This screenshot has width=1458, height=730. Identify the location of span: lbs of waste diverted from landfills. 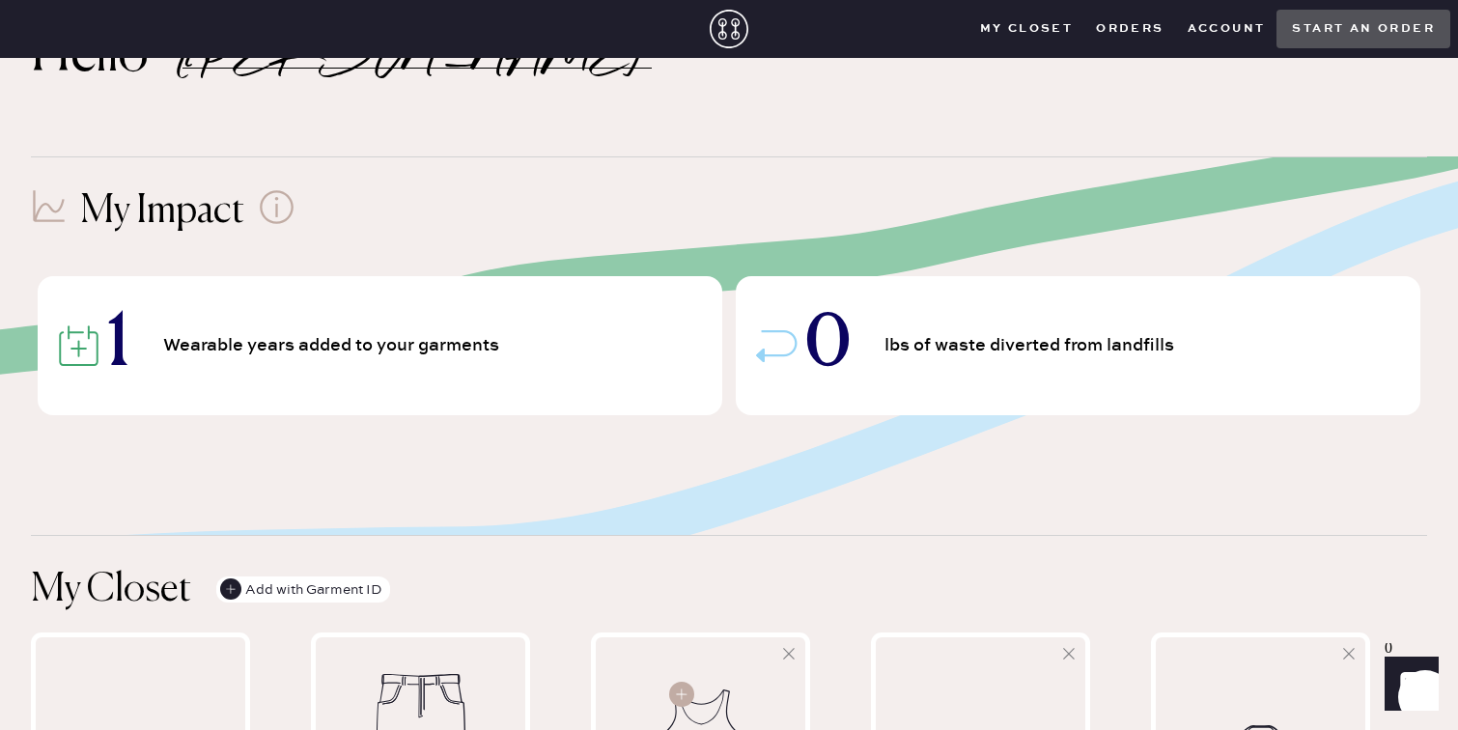
(1032, 346).